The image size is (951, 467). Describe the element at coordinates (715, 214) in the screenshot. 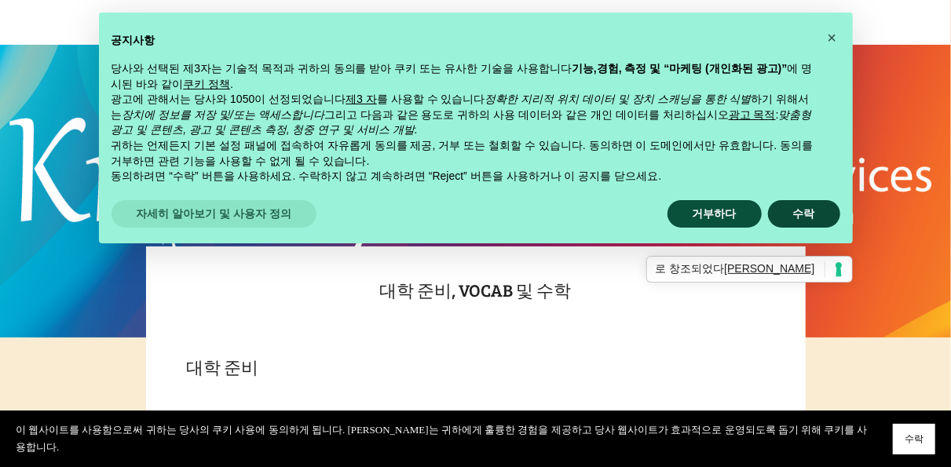

I see `button: 거부하다` at that location.